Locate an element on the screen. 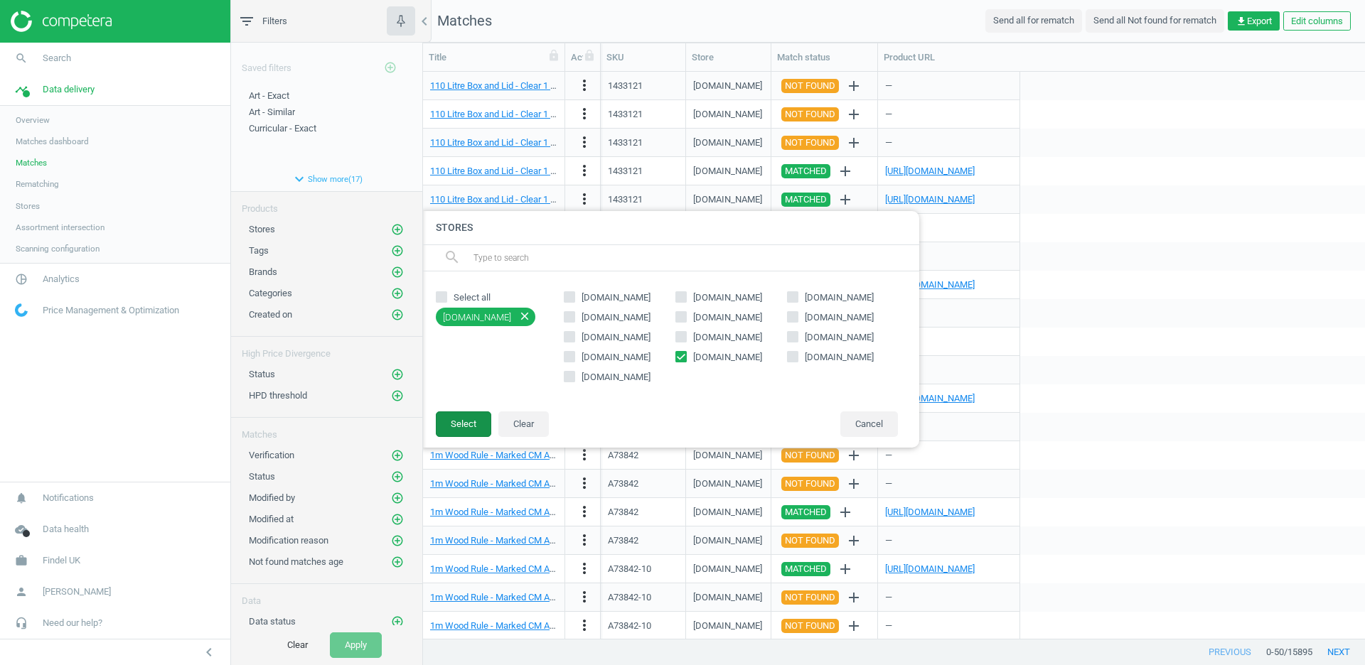 Image resolution: width=1365 pixels, height=665 pixels. span: Data delivery is located at coordinates (68, 90).